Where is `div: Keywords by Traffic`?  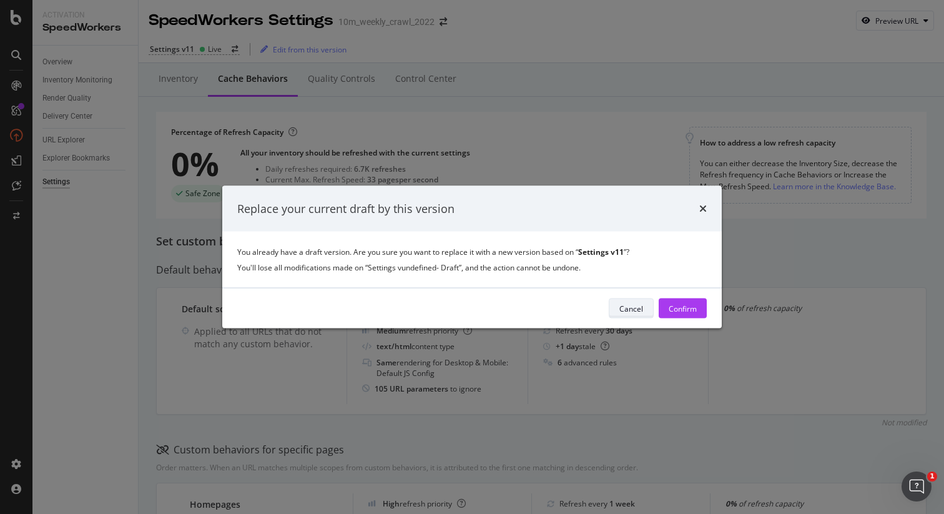
div: Keywords by Traffic is located at coordinates (173, 77).